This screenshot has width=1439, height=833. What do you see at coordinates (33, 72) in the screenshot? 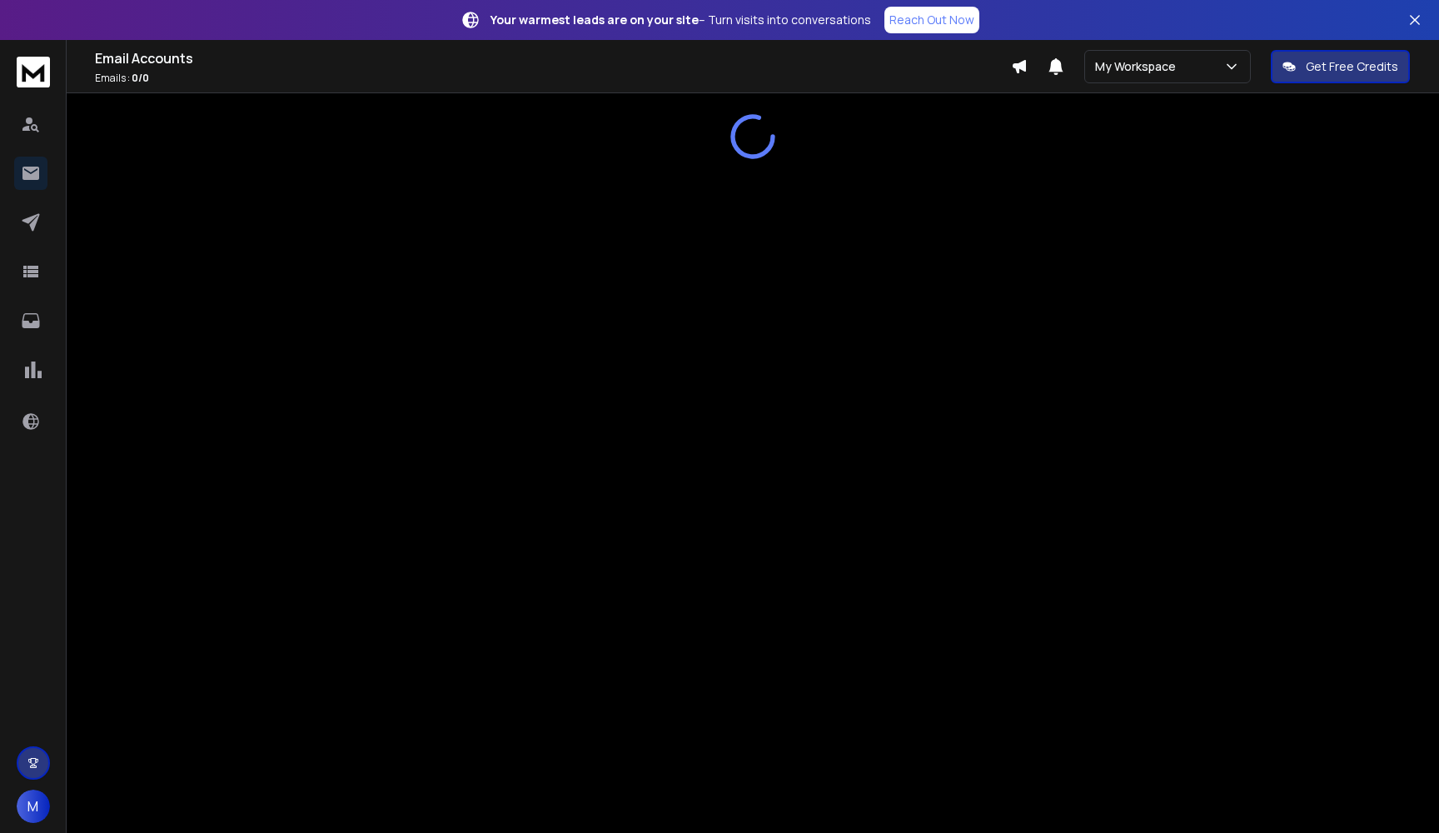
I see `img: logo` at bounding box center [33, 72].